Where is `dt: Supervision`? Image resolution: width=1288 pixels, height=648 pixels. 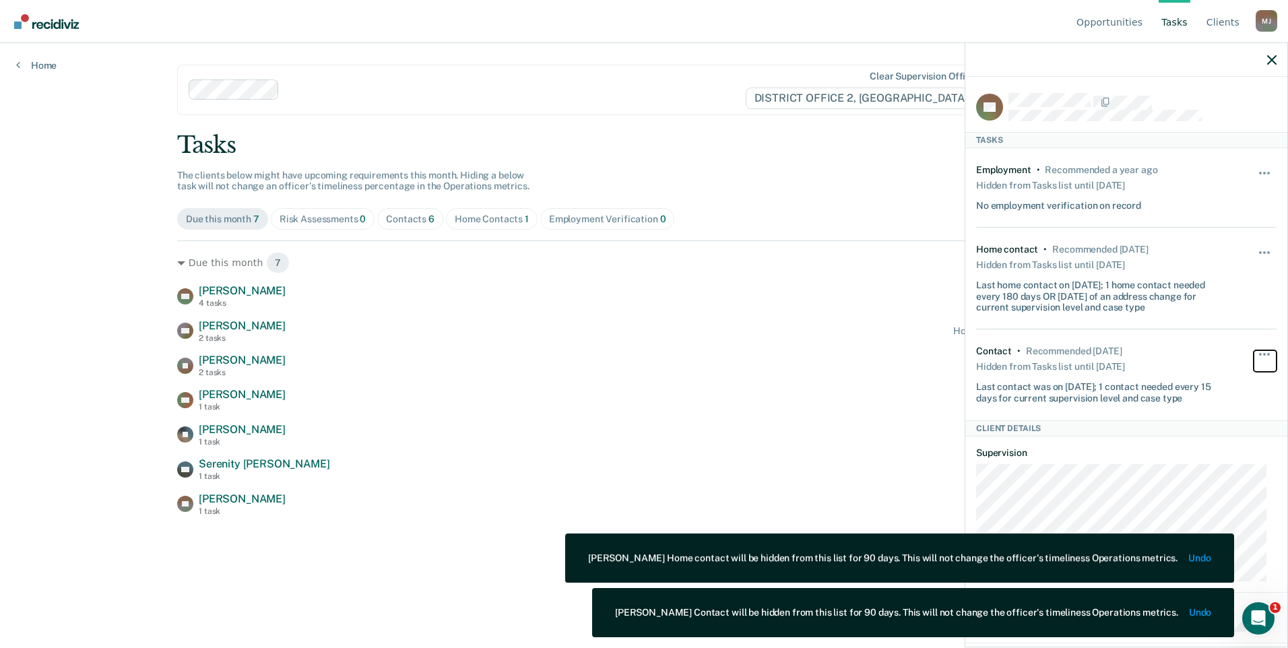
dt: Supervision is located at coordinates (1126, 453).